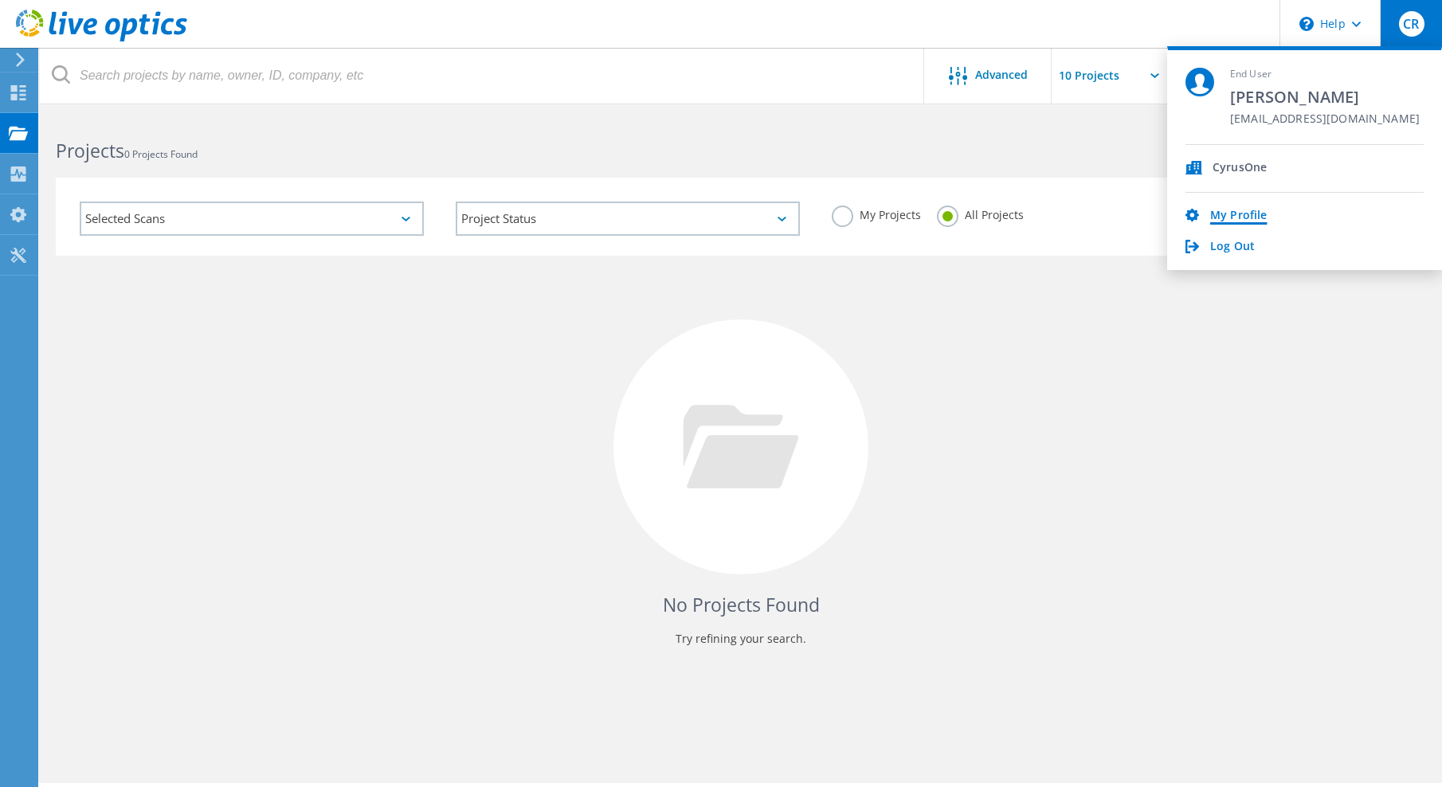  What do you see at coordinates (1232, 247) in the screenshot?
I see `a: Log Out` at bounding box center [1232, 247].